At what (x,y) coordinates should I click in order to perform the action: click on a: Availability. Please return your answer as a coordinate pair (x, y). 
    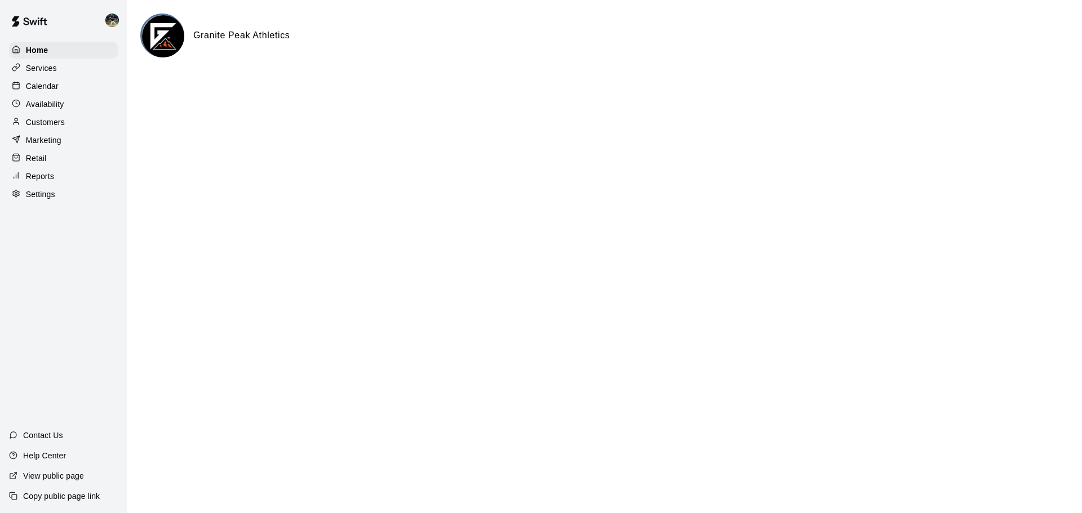
    Looking at the image, I should click on (63, 104).